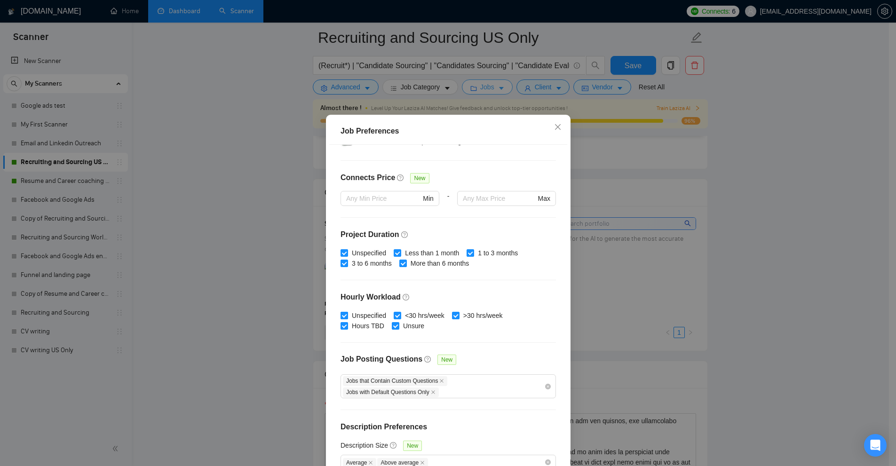  Describe the element at coordinates (448, 235) in the screenshot. I see `h4: Project Duration` at that location.